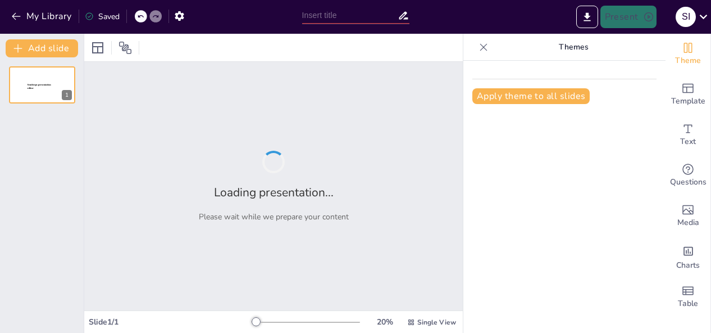  What do you see at coordinates (629, 17) in the screenshot?
I see `button: Present` at bounding box center [629, 17].